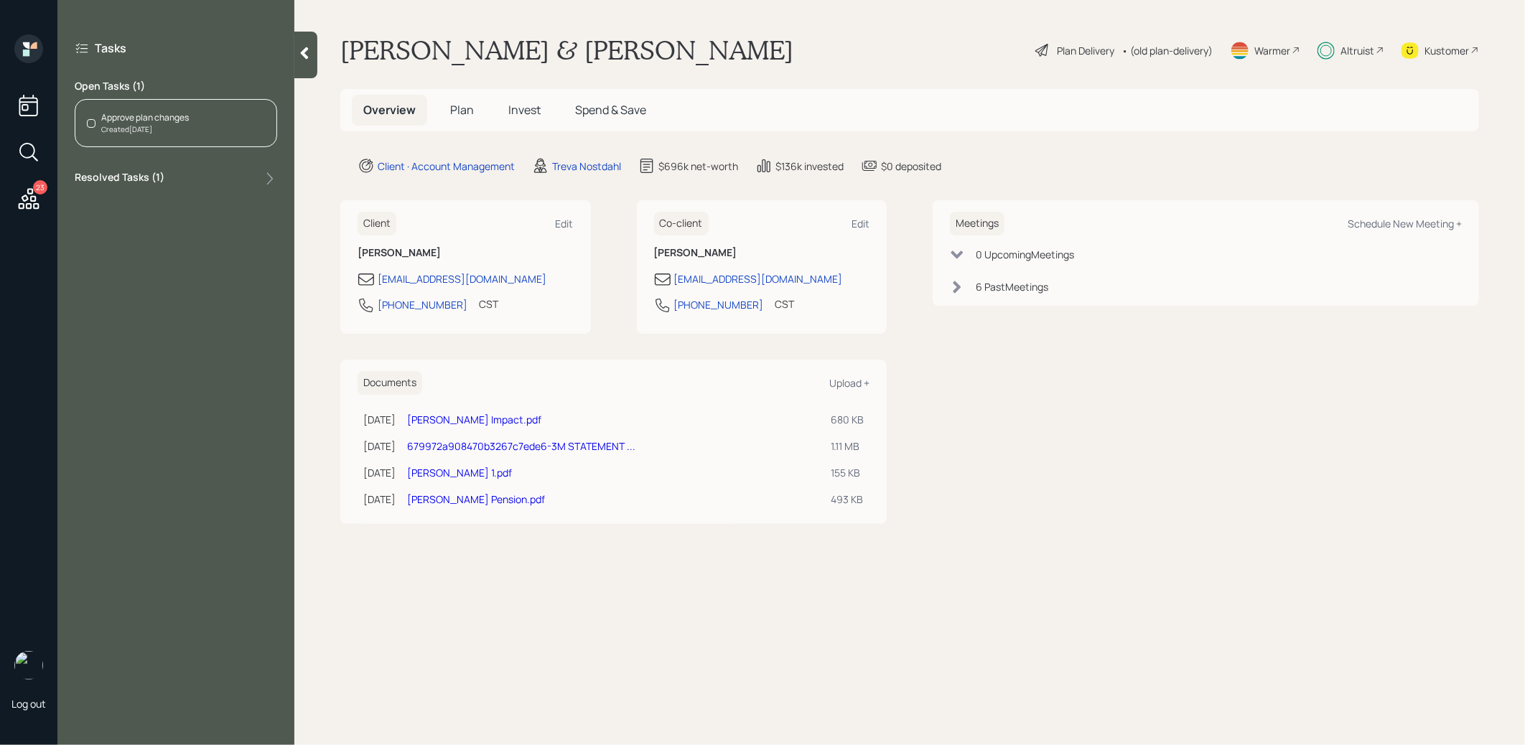 The height and width of the screenshot is (745, 1525). I want to click on div: $696k net-worth, so click(698, 166).